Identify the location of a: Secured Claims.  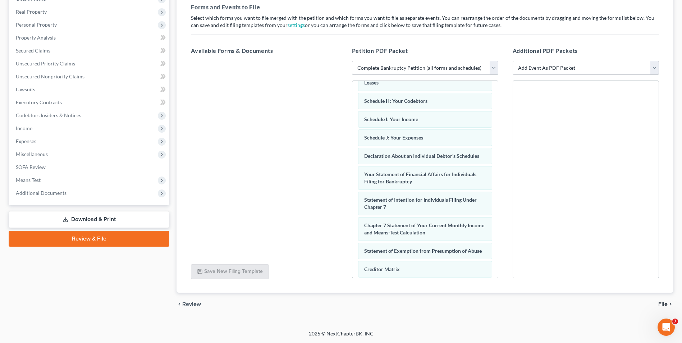
(90, 51).